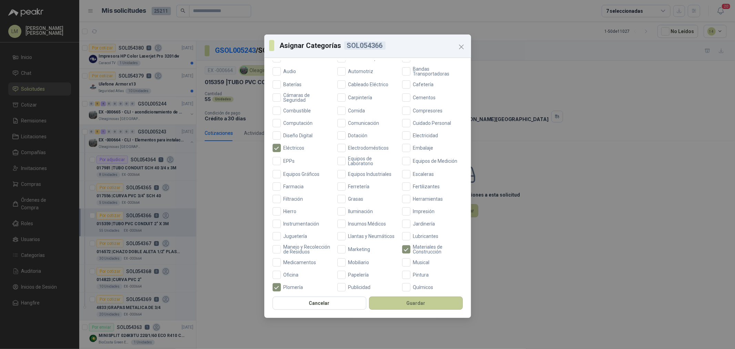  Describe the element at coordinates (424, 224) in the screenshot. I see `span: Jardinería` at that location.